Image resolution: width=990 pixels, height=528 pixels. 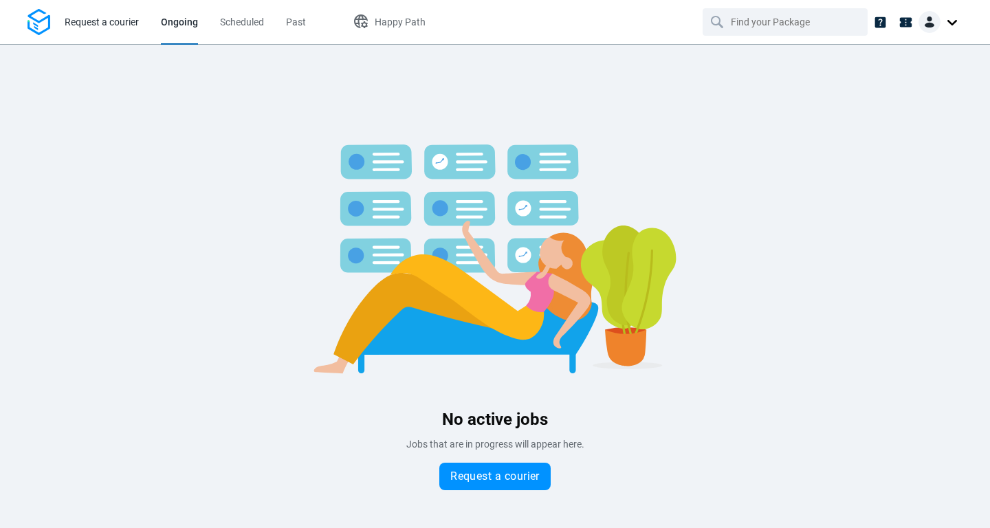 What do you see at coordinates (495, 419) in the screenshot?
I see `span: No active jobs` at bounding box center [495, 419].